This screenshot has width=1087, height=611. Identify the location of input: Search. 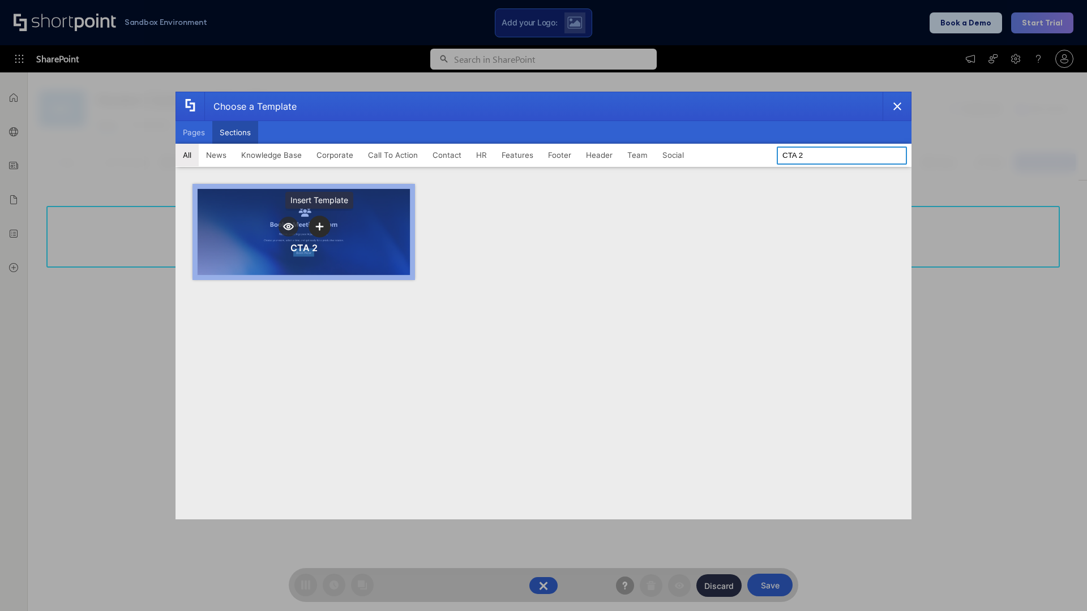
(842, 156).